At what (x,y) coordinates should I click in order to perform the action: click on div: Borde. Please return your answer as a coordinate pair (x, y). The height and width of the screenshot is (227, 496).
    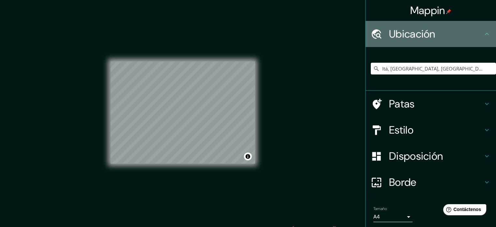
    Looking at the image, I should click on (431, 182).